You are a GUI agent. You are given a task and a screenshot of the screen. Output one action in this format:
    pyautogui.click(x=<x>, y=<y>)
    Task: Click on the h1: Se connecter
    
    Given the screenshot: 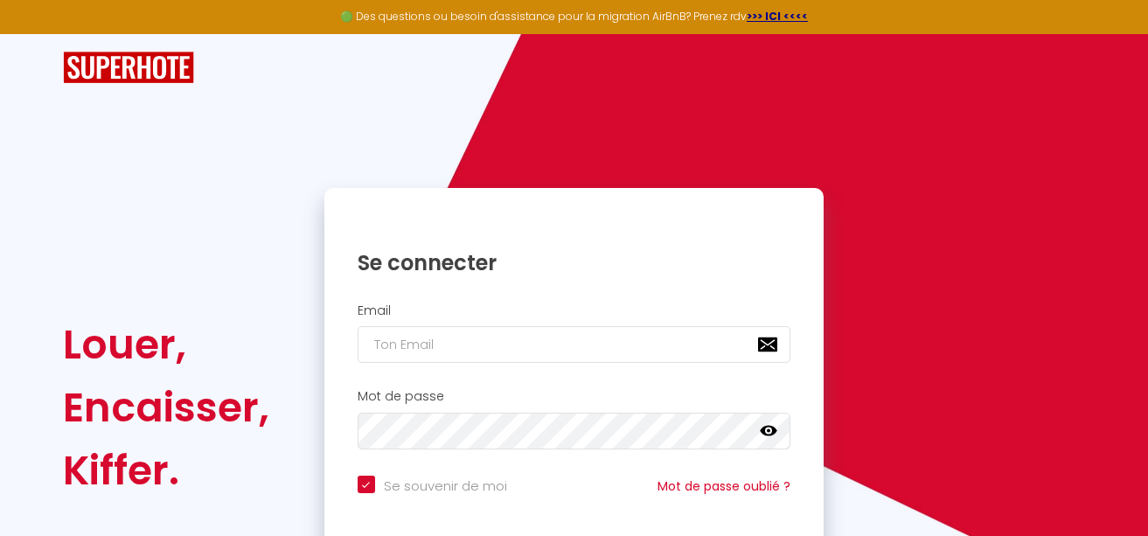 What is the action you would take?
    pyautogui.click(x=575, y=262)
    